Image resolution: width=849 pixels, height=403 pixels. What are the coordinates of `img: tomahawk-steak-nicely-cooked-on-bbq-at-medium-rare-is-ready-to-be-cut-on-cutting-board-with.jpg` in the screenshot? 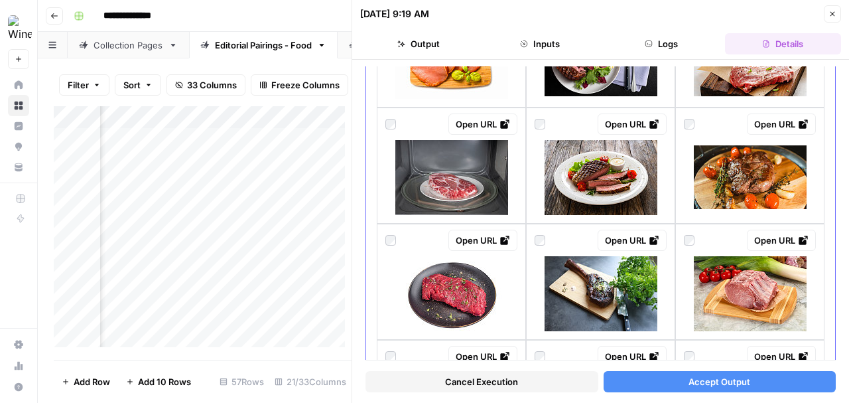 It's located at (601, 293).